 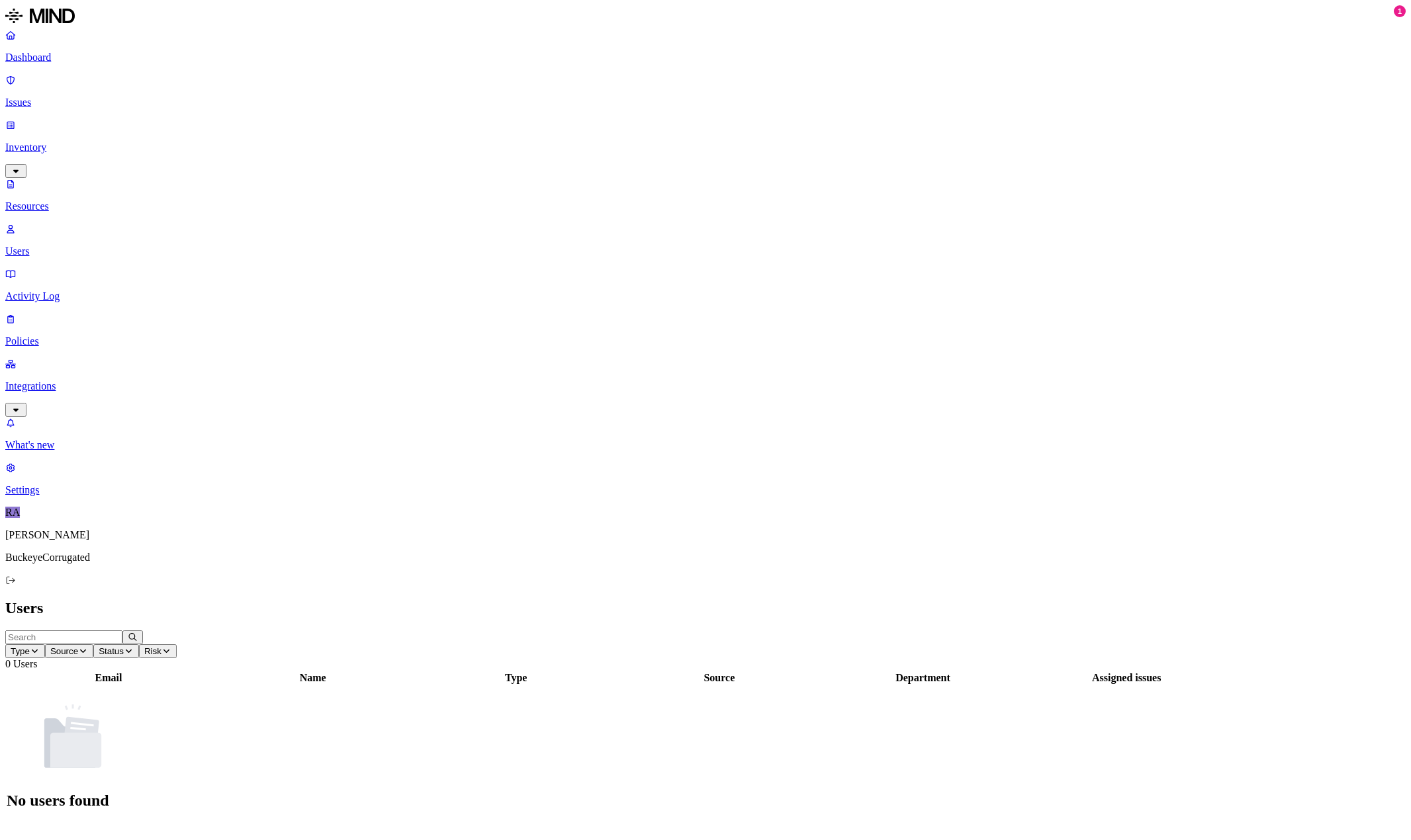 I want to click on a: Inventory, so click(x=706, y=148).